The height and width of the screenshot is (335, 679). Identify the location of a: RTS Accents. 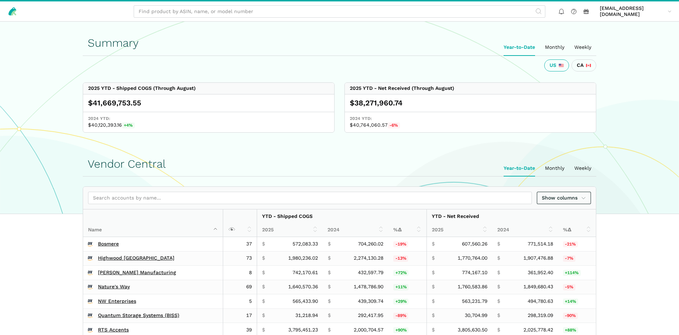
(113, 330).